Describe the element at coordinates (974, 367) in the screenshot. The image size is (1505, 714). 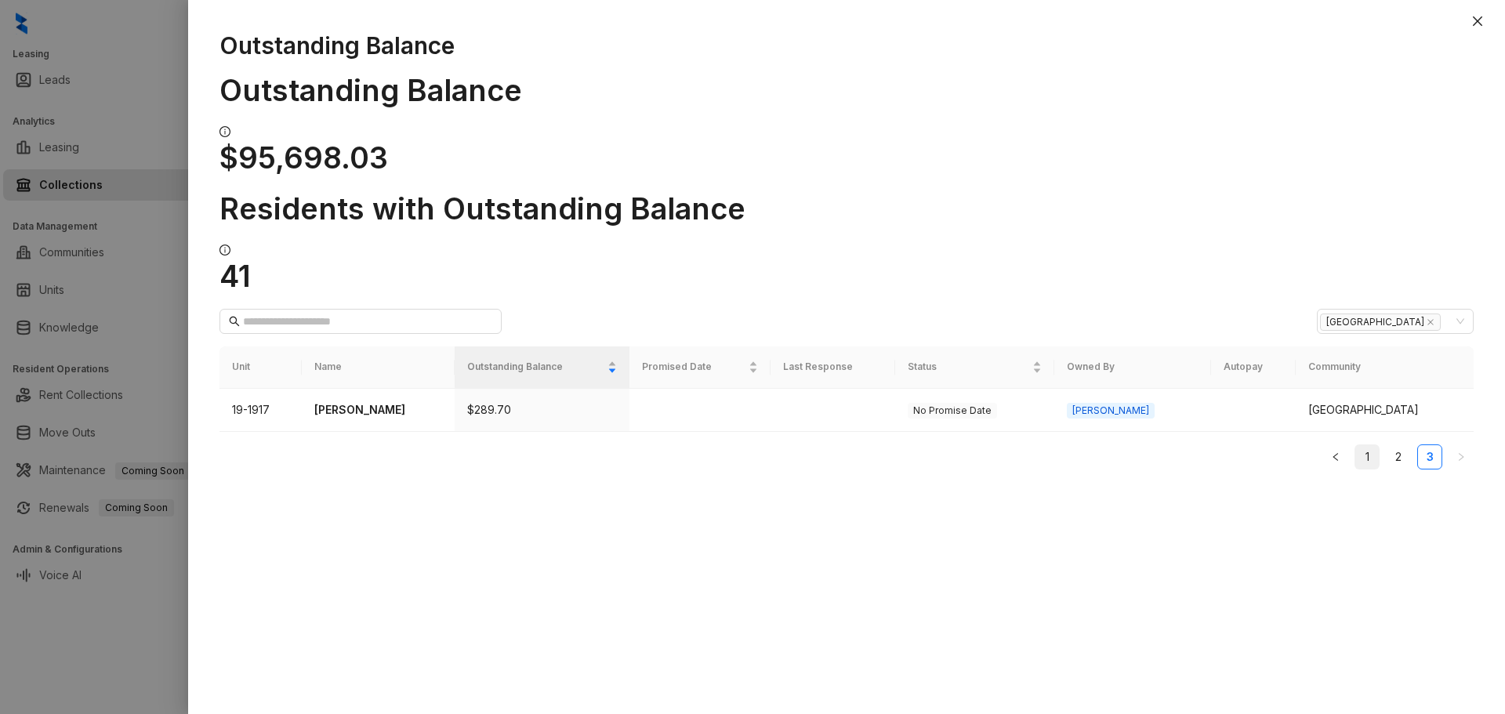
I see `th: Status` at that location.